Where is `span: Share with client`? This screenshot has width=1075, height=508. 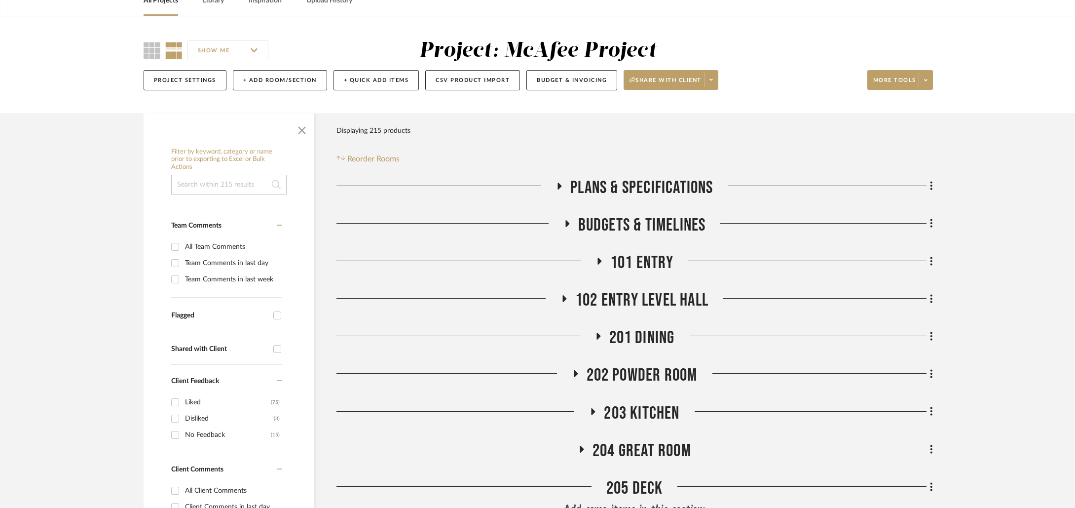 span: Share with client is located at coordinates (665, 84).